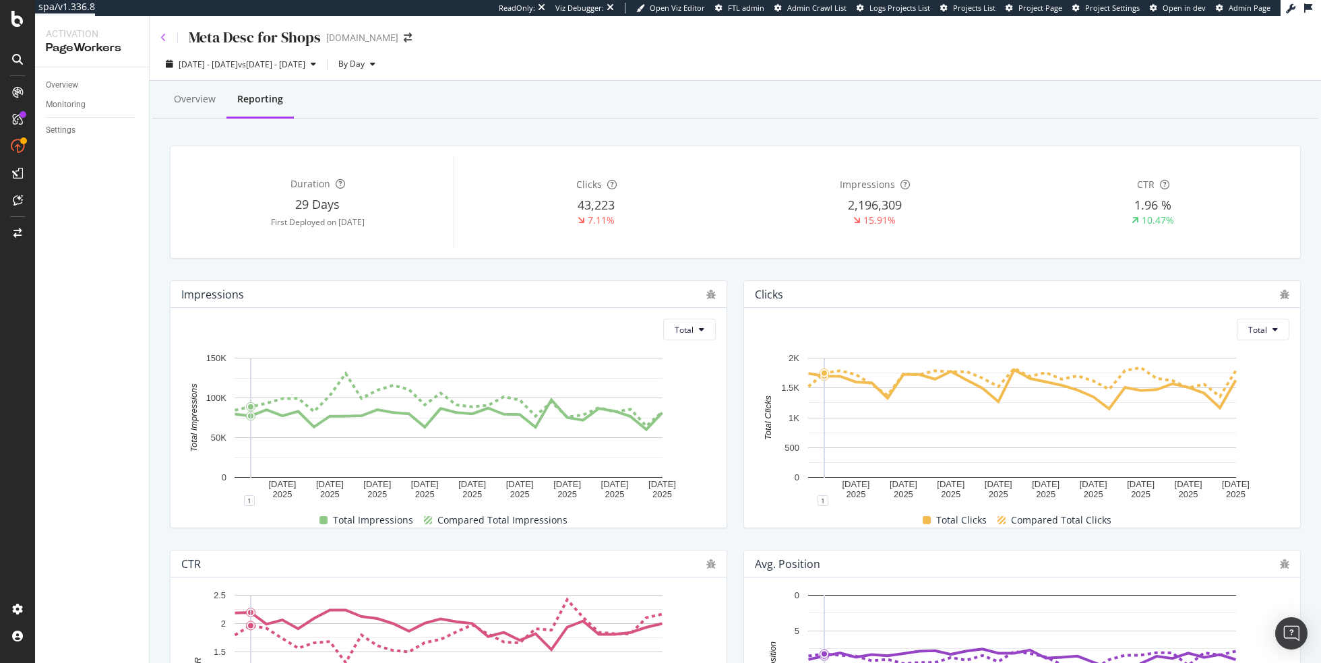  Describe the element at coordinates (792, 447) in the screenshot. I see `text: 500` at that location.